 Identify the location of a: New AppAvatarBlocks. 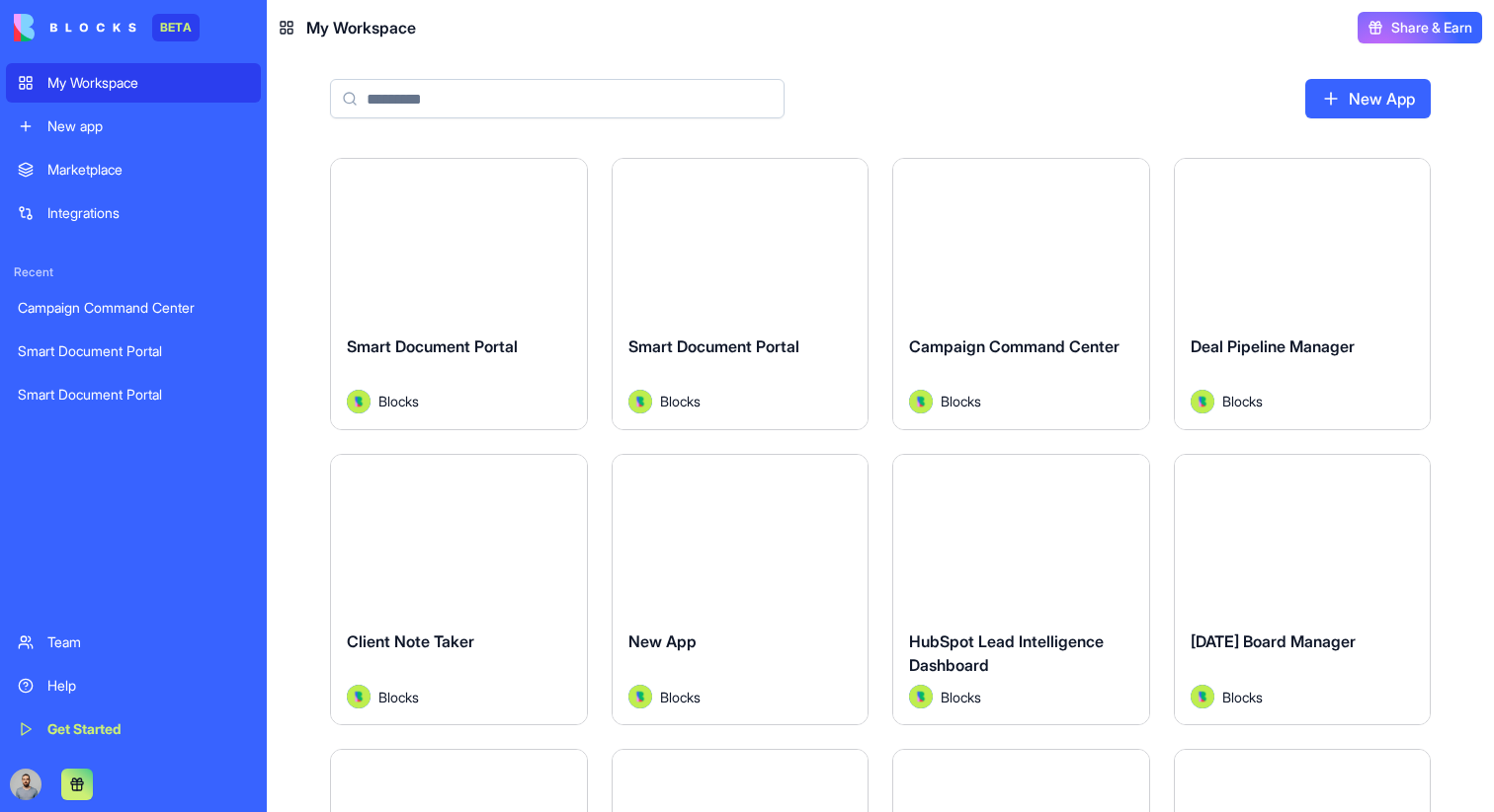
(740, 590).